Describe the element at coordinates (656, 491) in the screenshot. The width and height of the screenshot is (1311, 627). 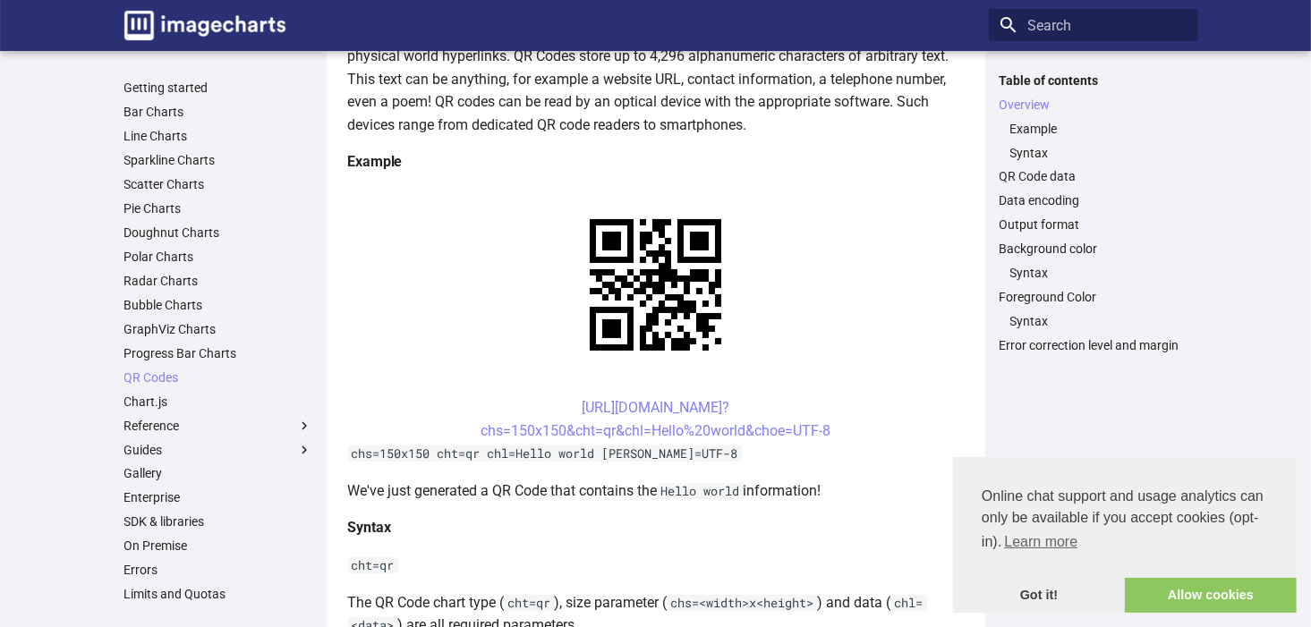
I see `p: We've just generated a QR Code that contains the information!` at that location.